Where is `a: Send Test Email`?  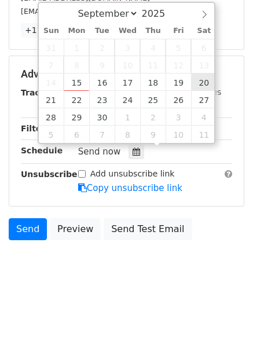 a: Send Test Email is located at coordinates (148, 229).